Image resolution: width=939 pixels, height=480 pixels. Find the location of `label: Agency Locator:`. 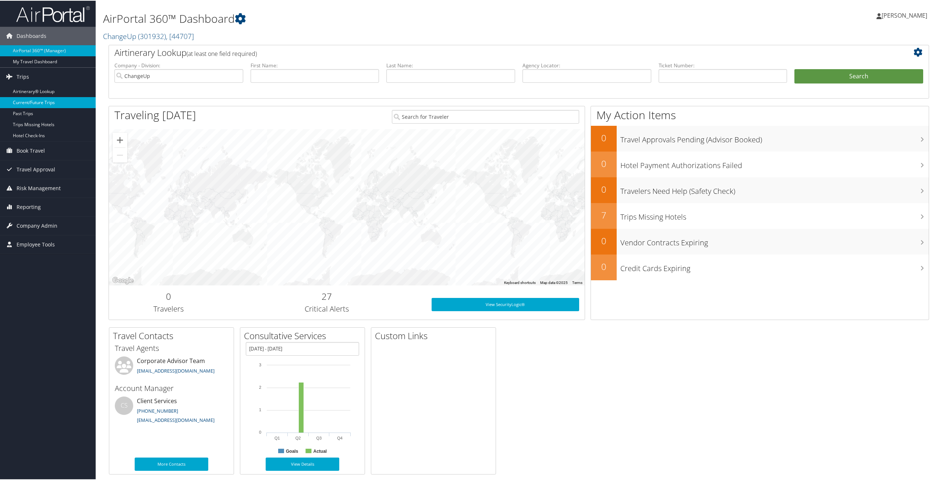

label: Agency Locator: is located at coordinates (587, 65).